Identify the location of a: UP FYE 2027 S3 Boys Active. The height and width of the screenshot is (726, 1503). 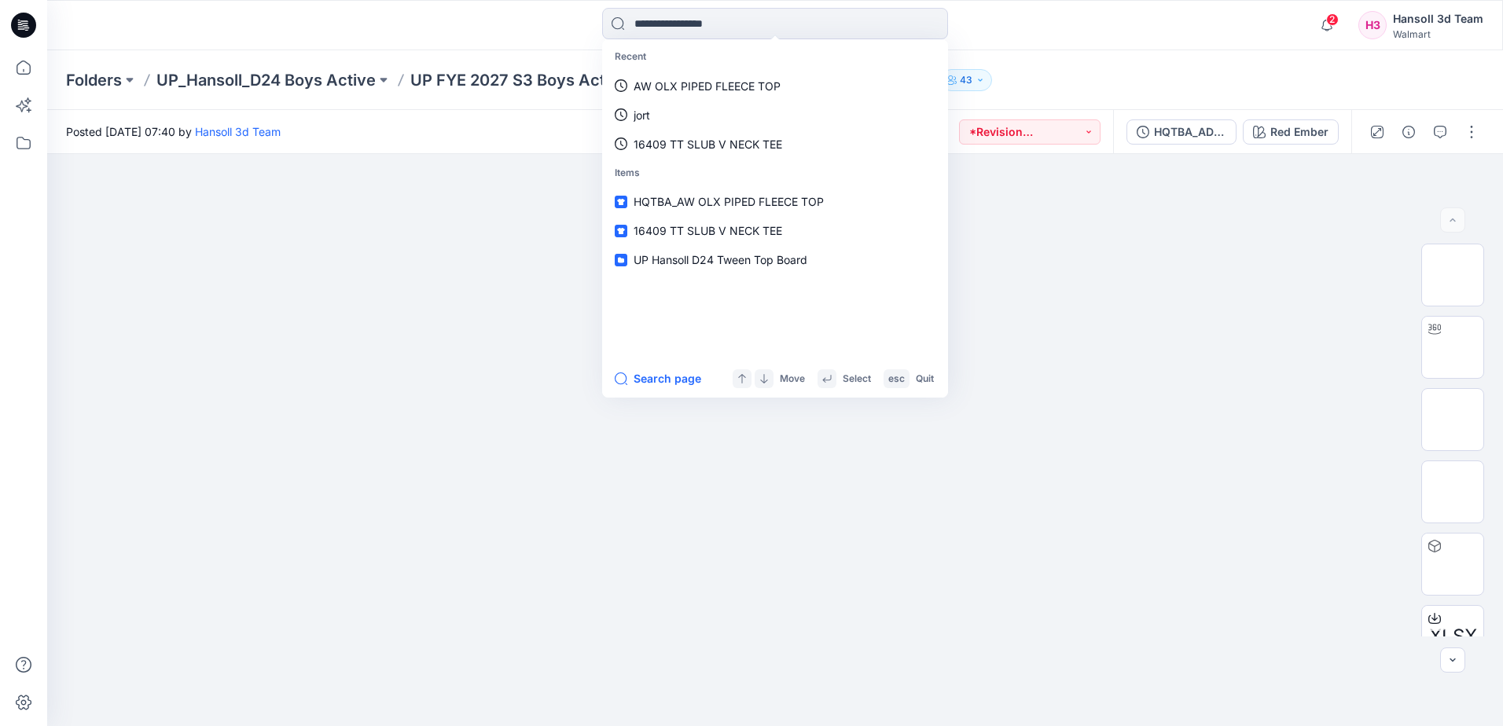
(519, 80).